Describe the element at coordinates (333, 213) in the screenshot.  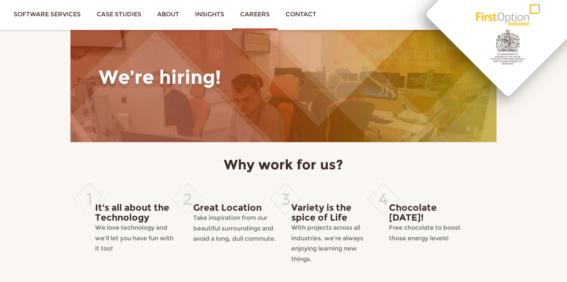
I see `h4: Variety is the spice of Life` at that location.